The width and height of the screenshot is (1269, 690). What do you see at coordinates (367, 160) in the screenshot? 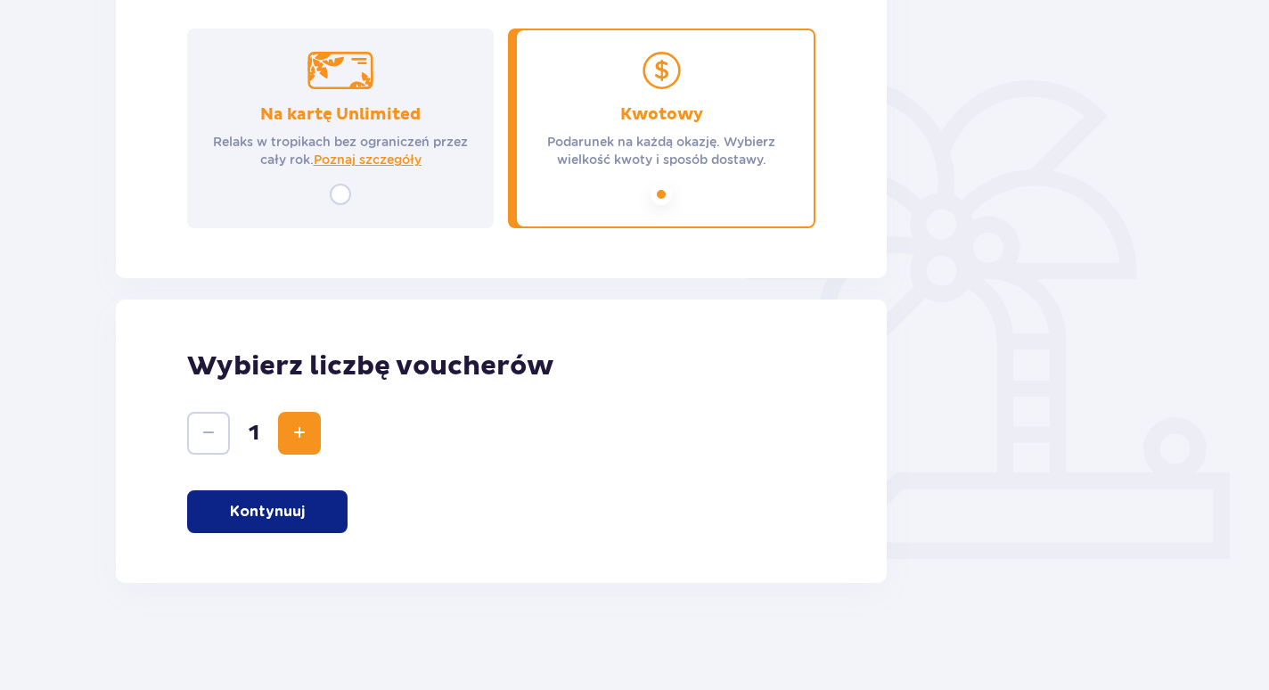
I see `a: Poznaj szczegóły` at bounding box center [367, 160].